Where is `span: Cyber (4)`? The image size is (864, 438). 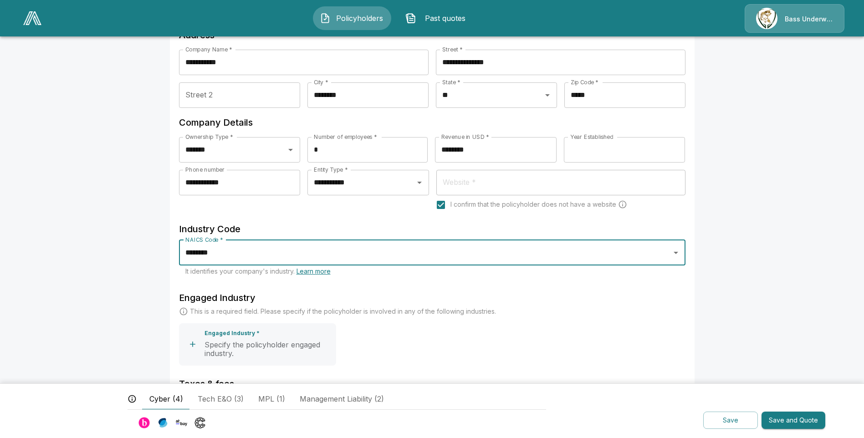
span: Cyber (4) is located at coordinates (166, 399).